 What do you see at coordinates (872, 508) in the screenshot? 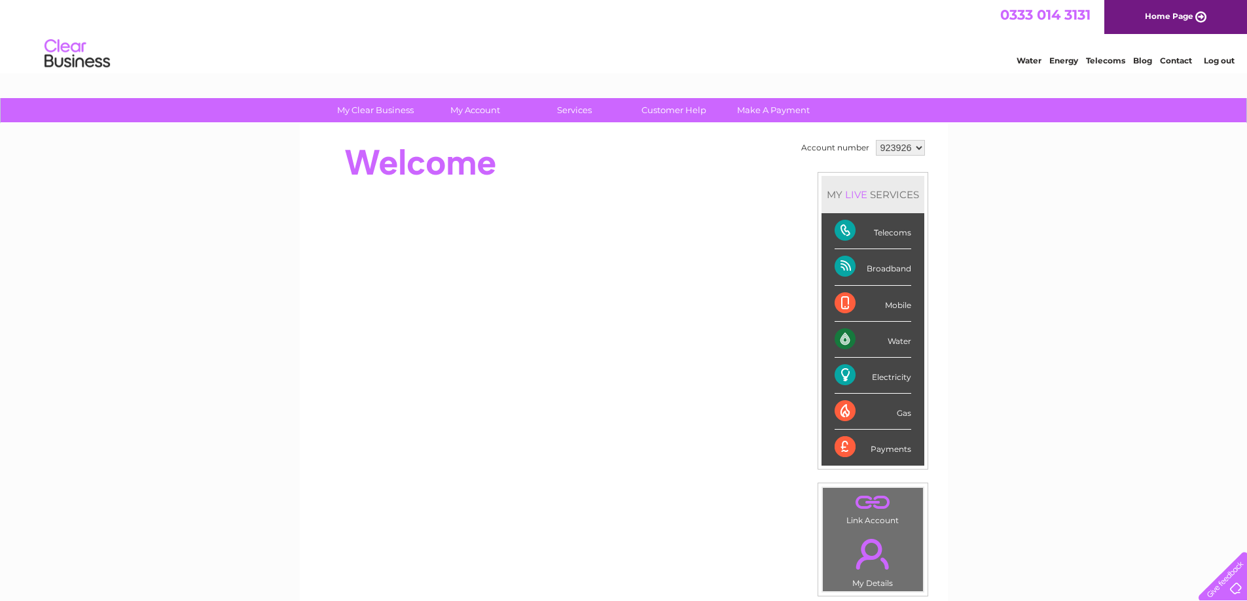
I see `td: Link Account` at bounding box center [872, 508].